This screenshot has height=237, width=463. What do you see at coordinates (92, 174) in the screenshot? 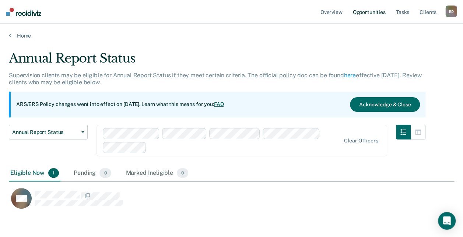
I see `div: Pending0` at bounding box center [92, 174].